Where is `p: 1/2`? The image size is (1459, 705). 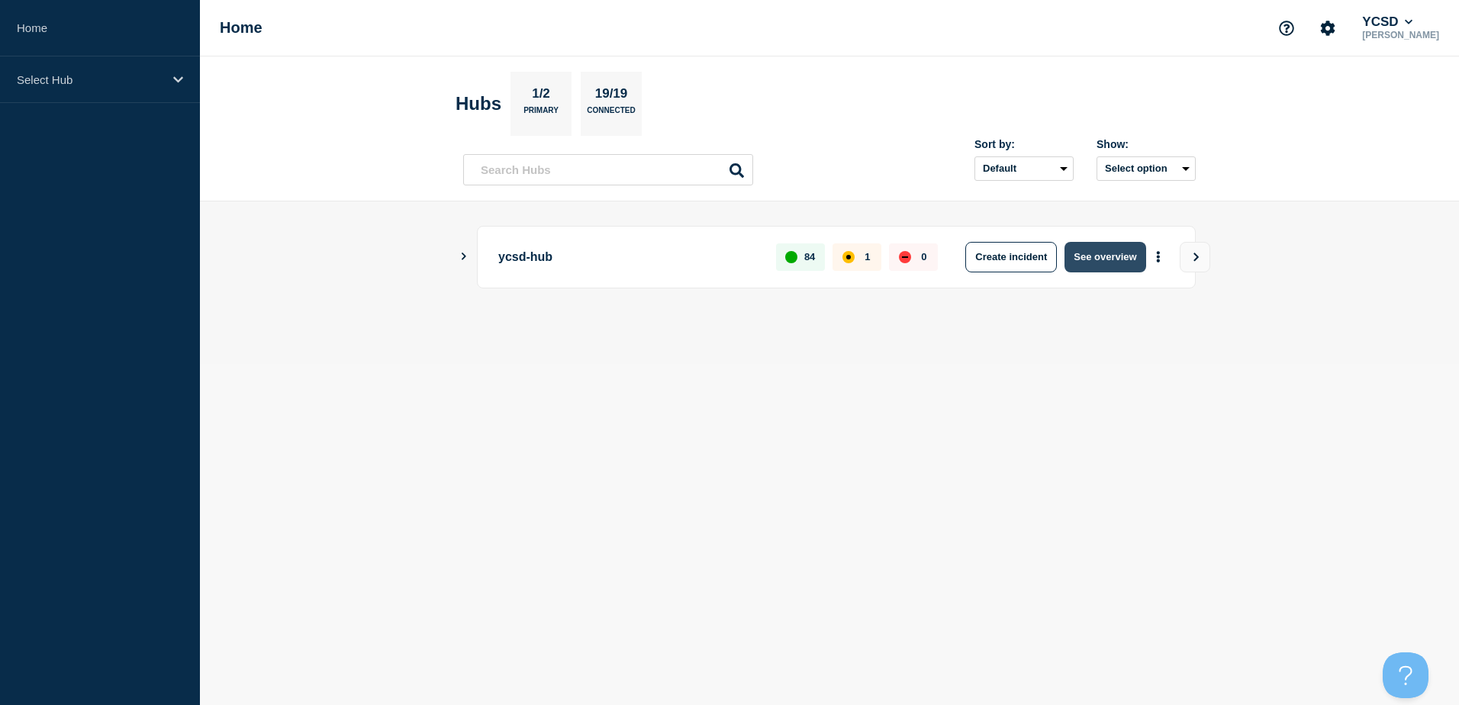
p: 1/2 is located at coordinates (541, 96).